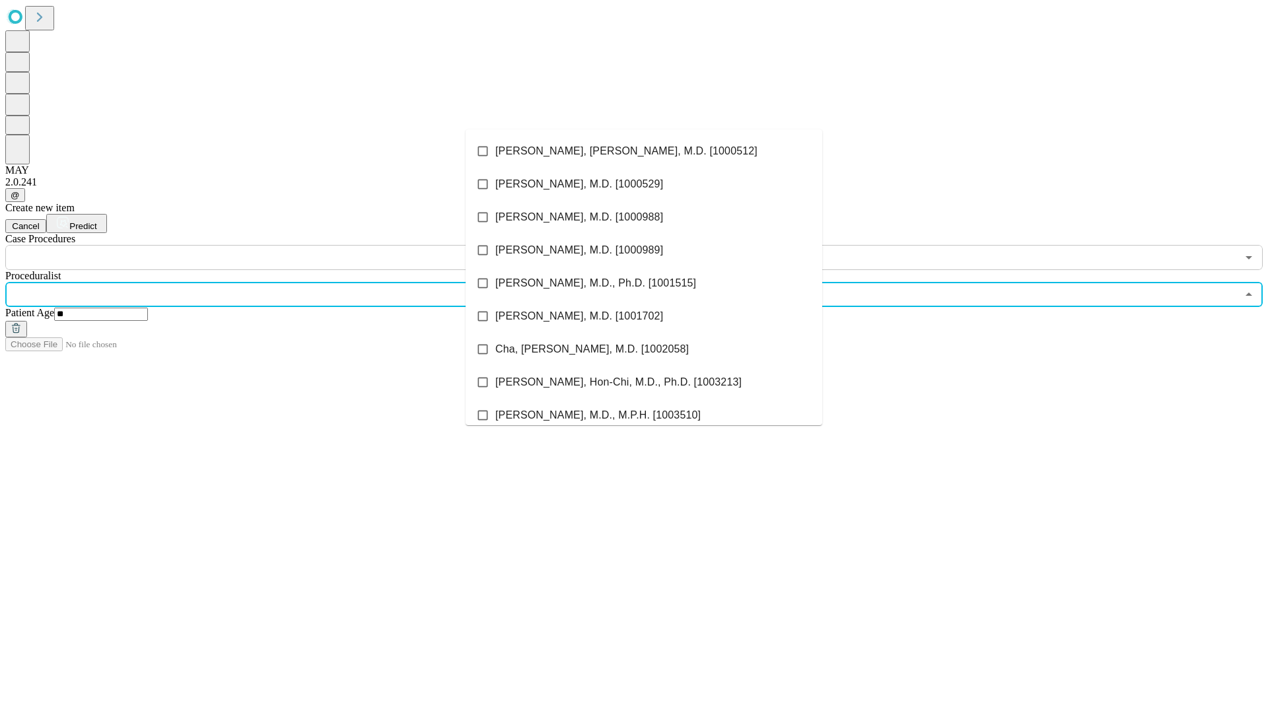  I want to click on button: Cancel, so click(26, 226).